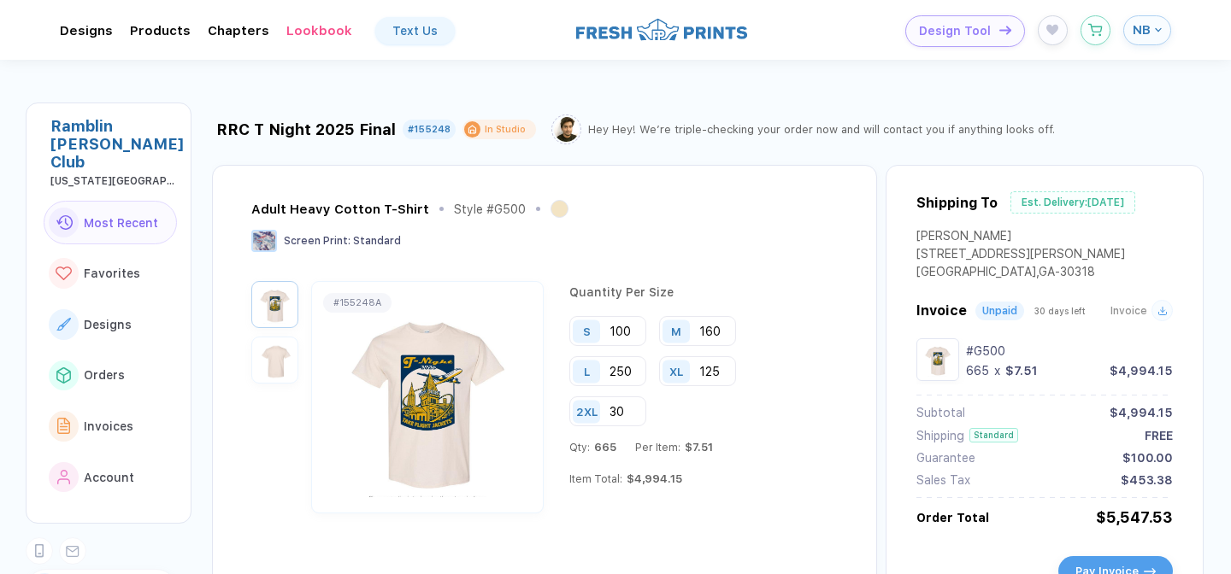 The width and height of the screenshot is (1231, 574). I want to click on div: 665, so click(977, 371).